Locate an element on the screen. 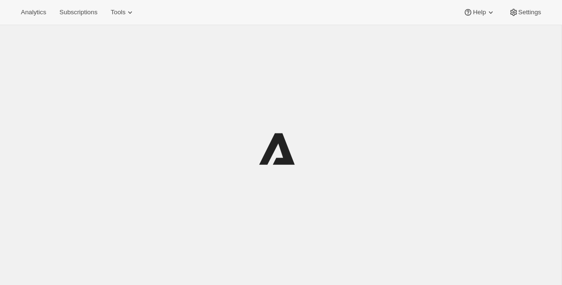 This screenshot has height=285, width=562. button: Analytics is located at coordinates (33, 12).